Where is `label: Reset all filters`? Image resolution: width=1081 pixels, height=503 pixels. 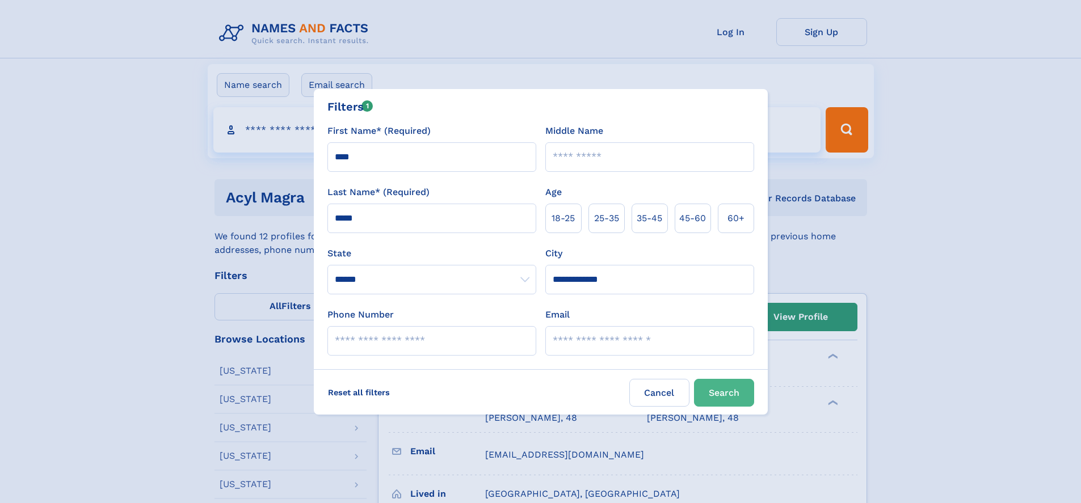 label: Reset all filters is located at coordinates (359, 393).